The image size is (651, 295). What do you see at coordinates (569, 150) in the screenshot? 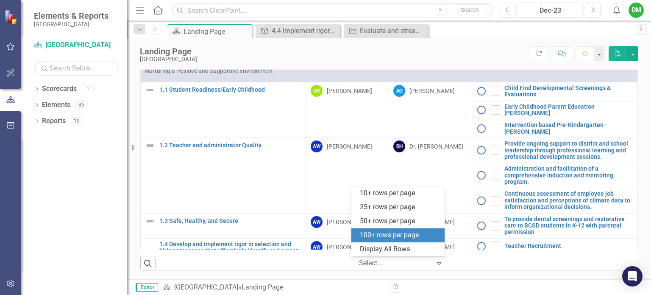
I see `a: Provide ongoing support to district and school leadership through professional learning and profe...` at bounding box center [569, 150].